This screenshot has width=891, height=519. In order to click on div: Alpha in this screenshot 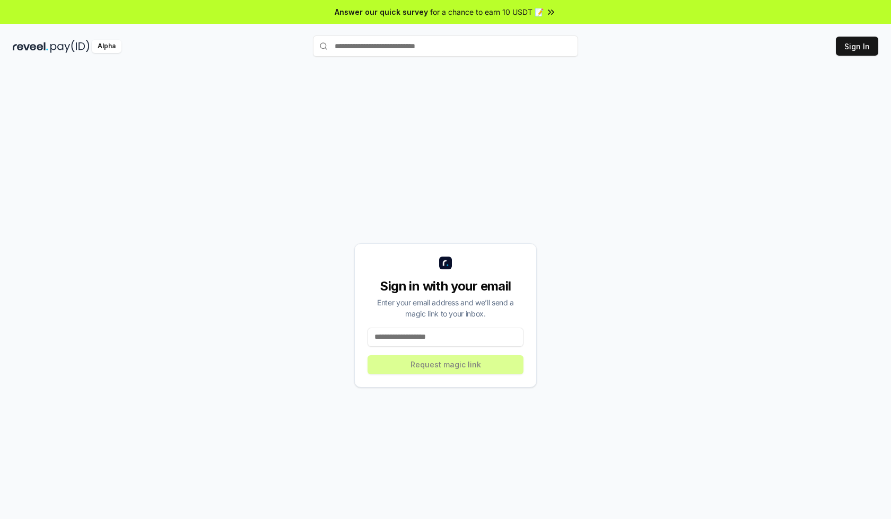, I will do `click(107, 46)`.